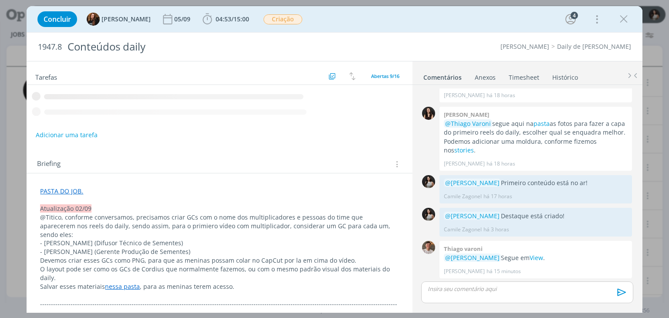 This screenshot has width=669, height=318. What do you see at coordinates (183, 19) in the screenshot?
I see `div: 05/09` at bounding box center [183, 19].